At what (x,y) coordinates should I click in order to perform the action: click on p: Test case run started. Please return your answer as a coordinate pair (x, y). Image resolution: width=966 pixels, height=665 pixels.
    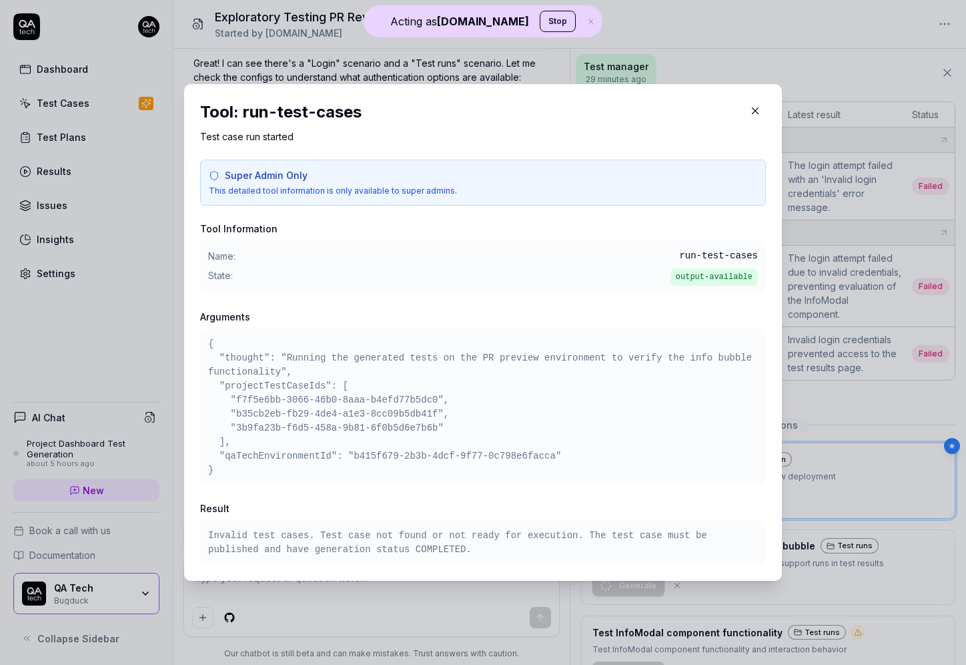
    Looking at the image, I should click on (483, 136).